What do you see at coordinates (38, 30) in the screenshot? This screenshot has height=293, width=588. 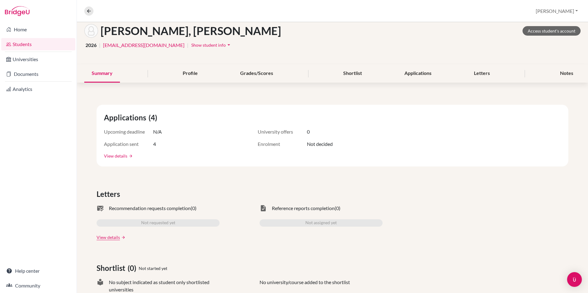 I see `a: Home` at bounding box center [38, 30].